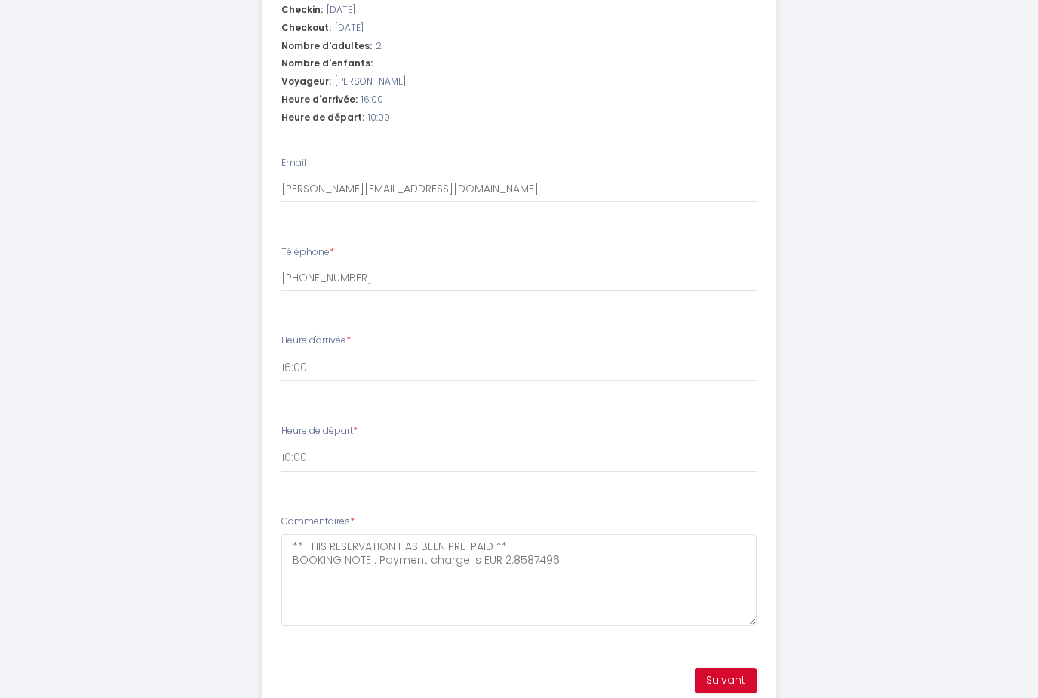 Image resolution: width=1038 pixels, height=698 pixels. What do you see at coordinates (327, 63) in the screenshot?
I see `span: Nombre d'enfants:` at bounding box center [327, 63].